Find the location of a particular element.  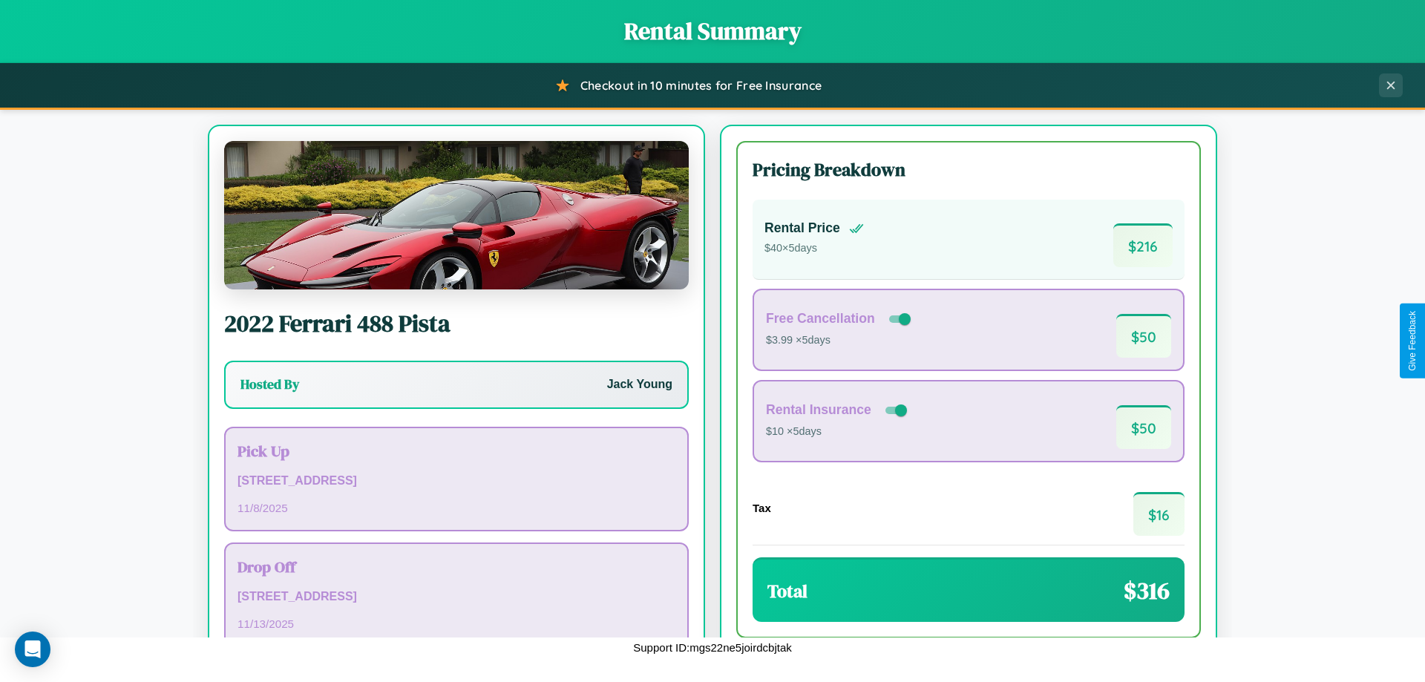

p: $10 × 5 days is located at coordinates (838, 432).